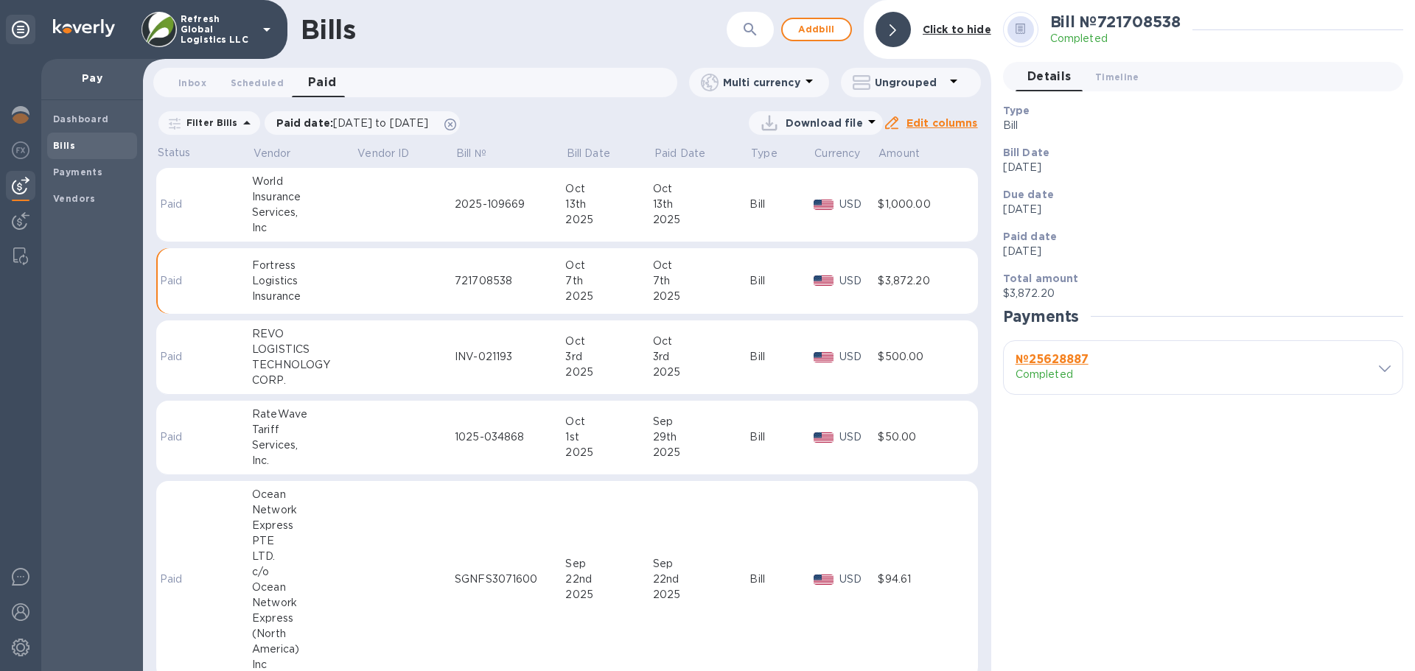 The image size is (1415, 671). I want to click on p: Paid date :, so click(356, 123).